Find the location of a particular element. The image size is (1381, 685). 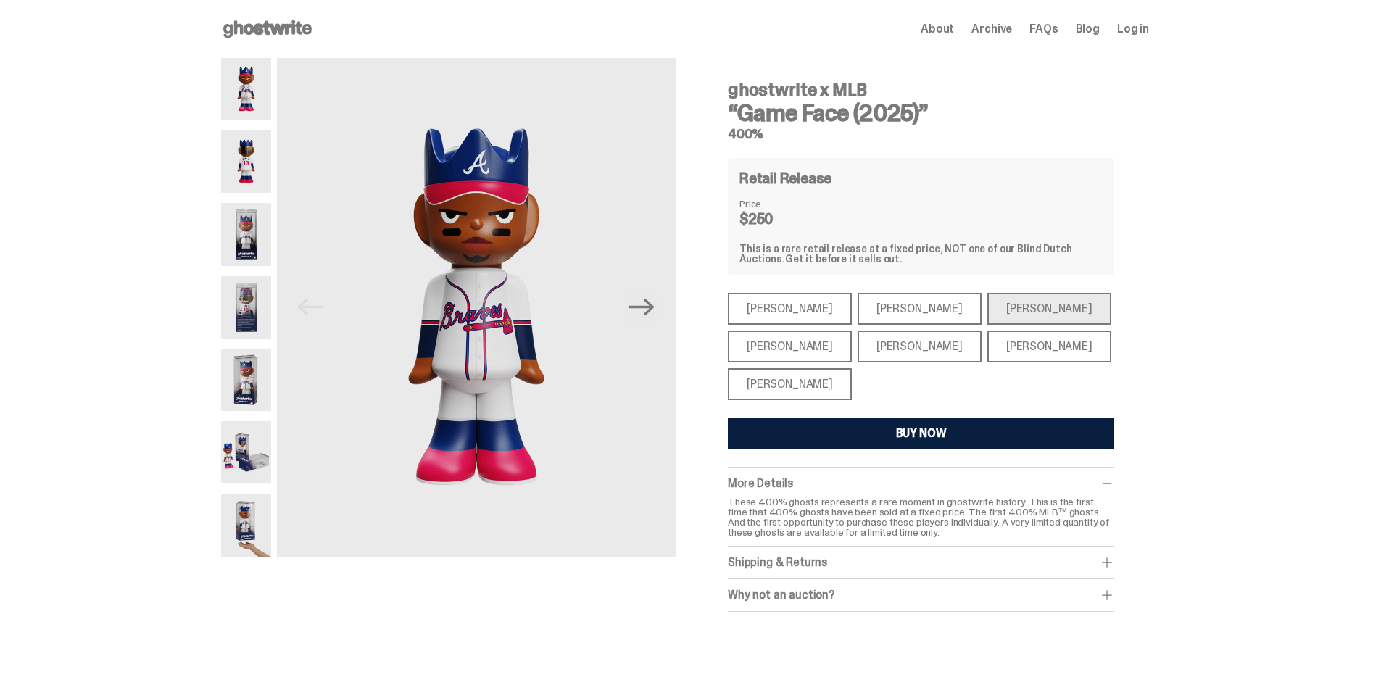

h4: Retail Release is located at coordinates (785, 178).